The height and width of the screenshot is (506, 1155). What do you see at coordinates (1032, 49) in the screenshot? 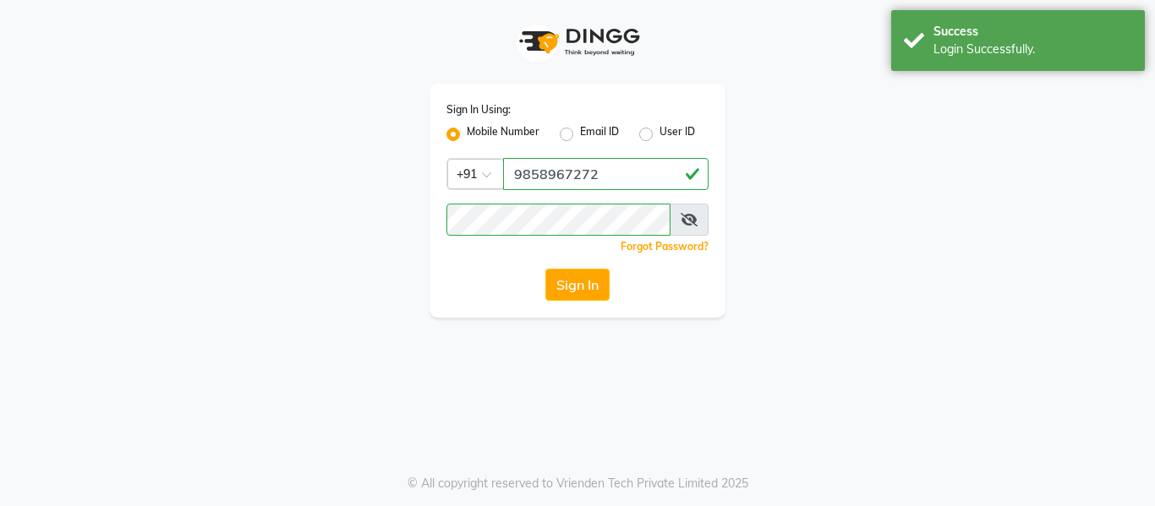
I see `div: Login Successfully.` at bounding box center [1032, 49].